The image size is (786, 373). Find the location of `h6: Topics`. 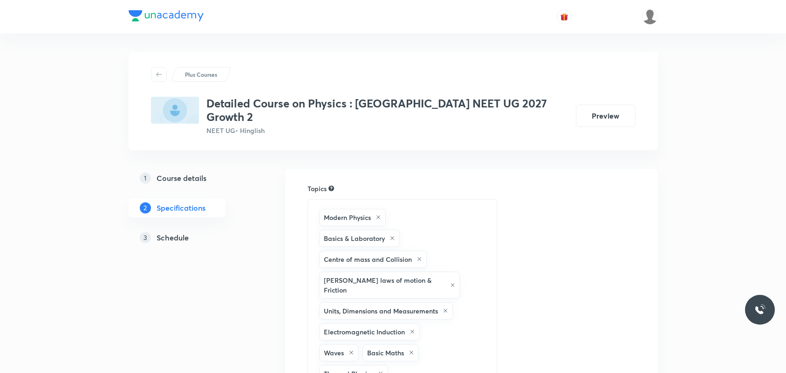

h6: Topics is located at coordinates (317, 189).